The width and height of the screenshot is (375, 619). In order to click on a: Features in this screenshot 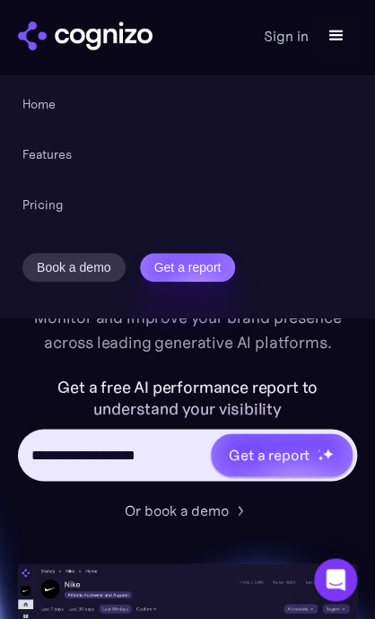, I will do `click(47, 154)`.